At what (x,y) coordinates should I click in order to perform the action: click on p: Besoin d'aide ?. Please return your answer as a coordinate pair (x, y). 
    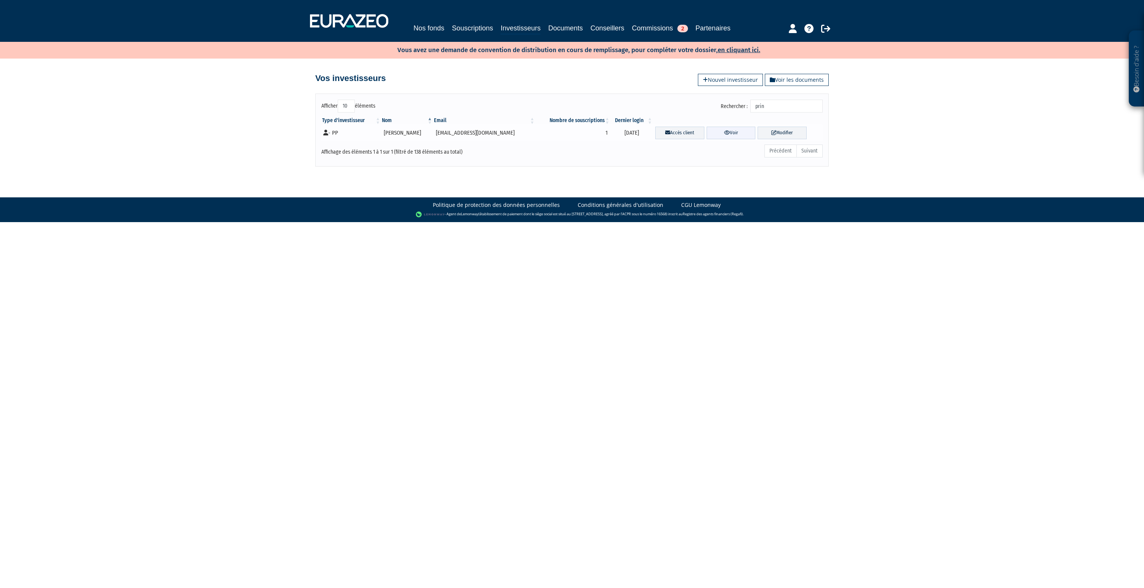
    Looking at the image, I should click on (1136, 69).